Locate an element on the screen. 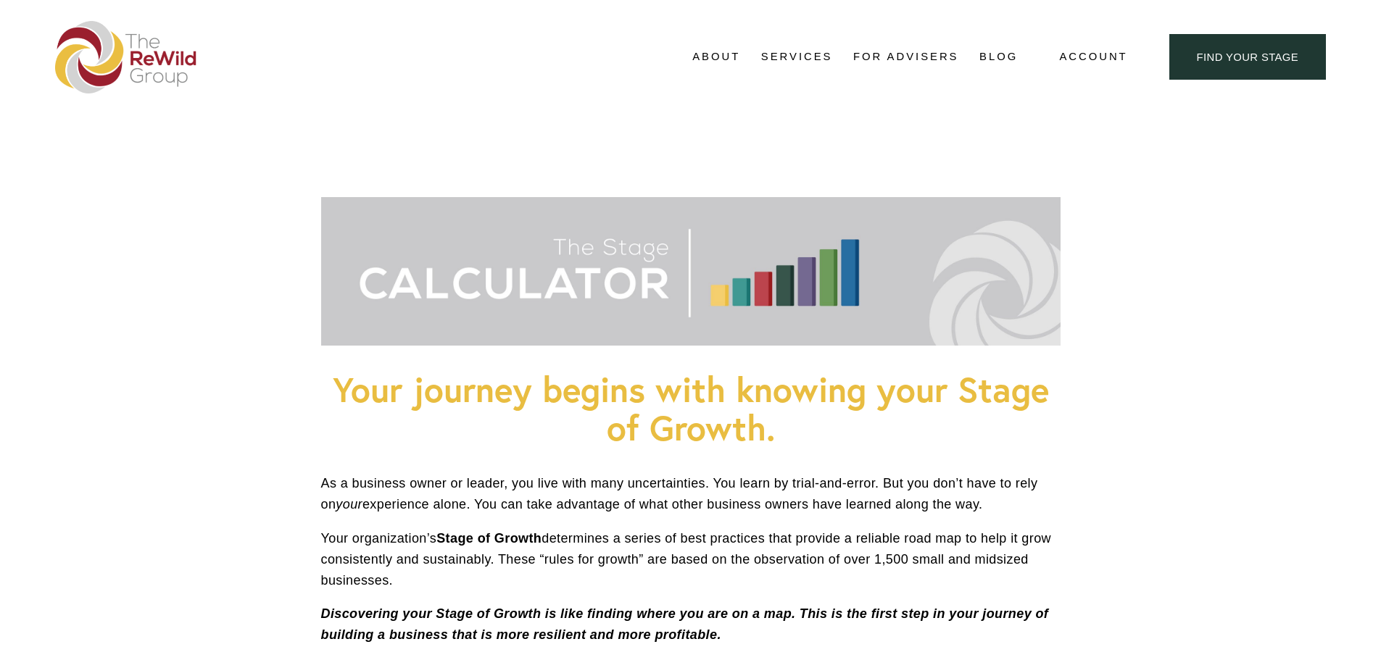  span: About is located at coordinates (716, 57).